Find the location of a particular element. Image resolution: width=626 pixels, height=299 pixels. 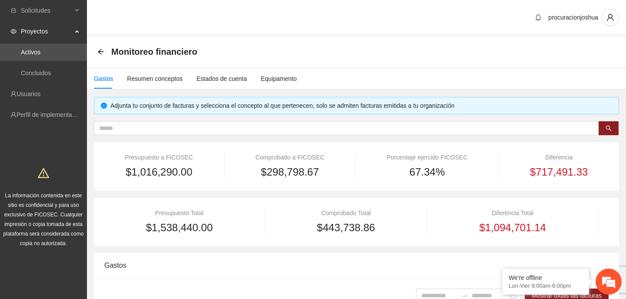

span: eye is located at coordinates (13, 31).